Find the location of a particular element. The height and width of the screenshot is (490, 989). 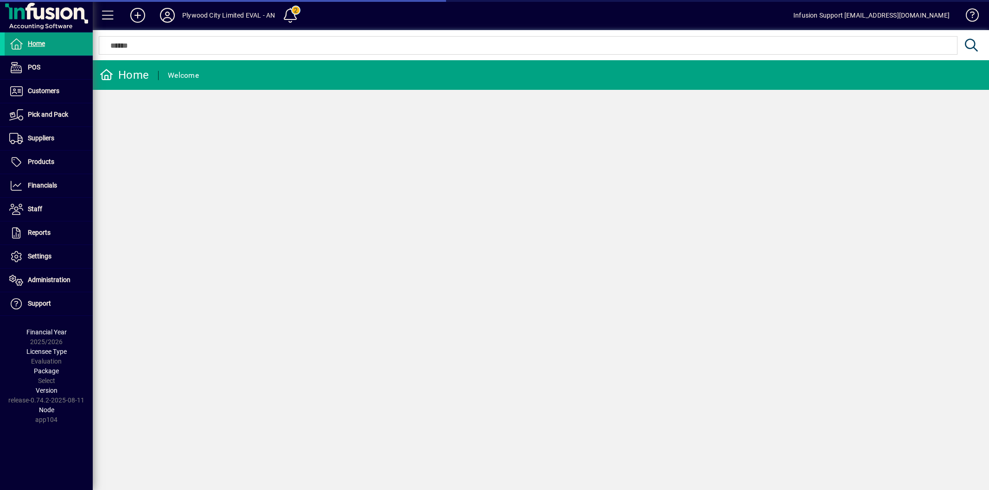

span: Financials is located at coordinates (42, 185).